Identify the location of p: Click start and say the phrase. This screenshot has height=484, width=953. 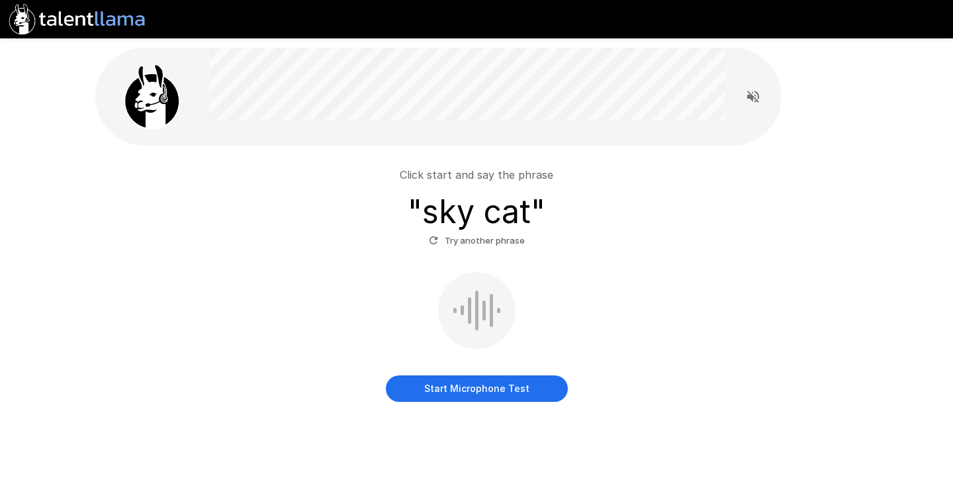
(477, 175).